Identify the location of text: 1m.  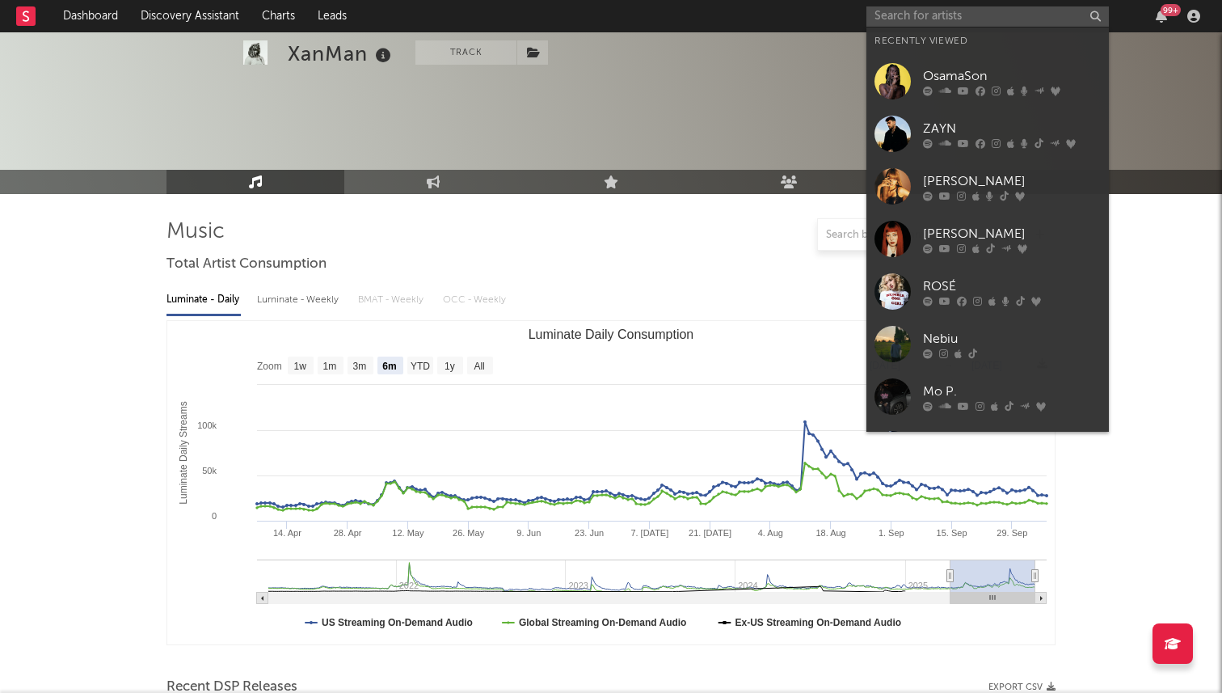
(330, 366).